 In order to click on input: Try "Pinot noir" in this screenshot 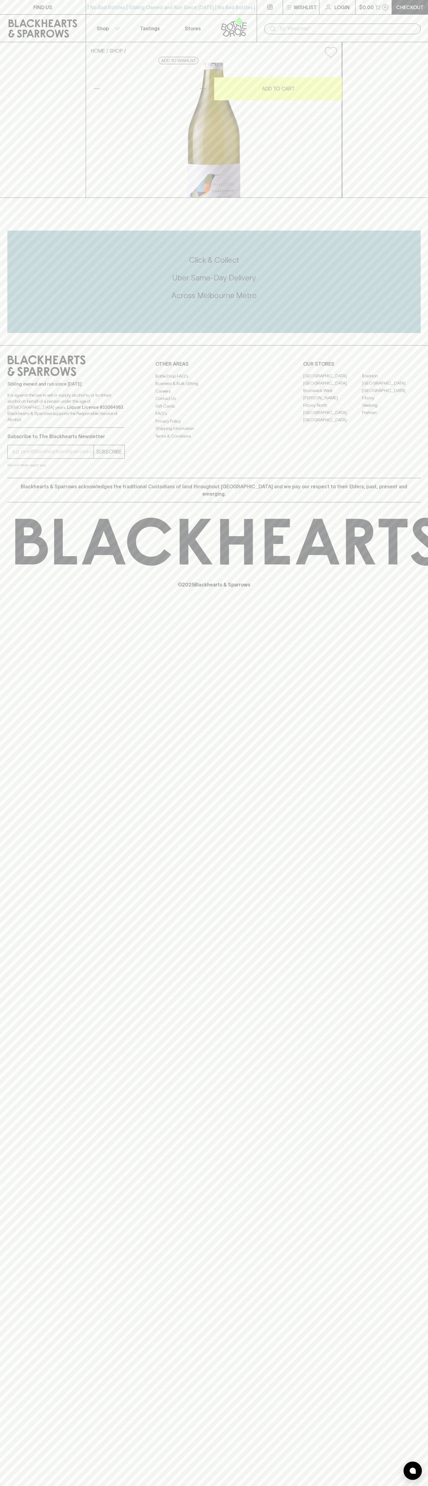, I will do `click(347, 29)`.